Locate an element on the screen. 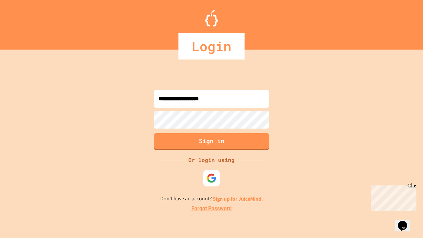  a: Sign up for JuiceMind. is located at coordinates (238, 199).